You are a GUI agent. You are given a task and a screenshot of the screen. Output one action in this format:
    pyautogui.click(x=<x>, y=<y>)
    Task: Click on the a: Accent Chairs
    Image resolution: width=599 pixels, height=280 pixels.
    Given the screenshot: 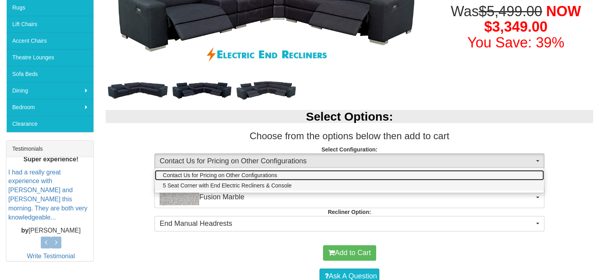 What is the action you would take?
    pyautogui.click(x=50, y=41)
    